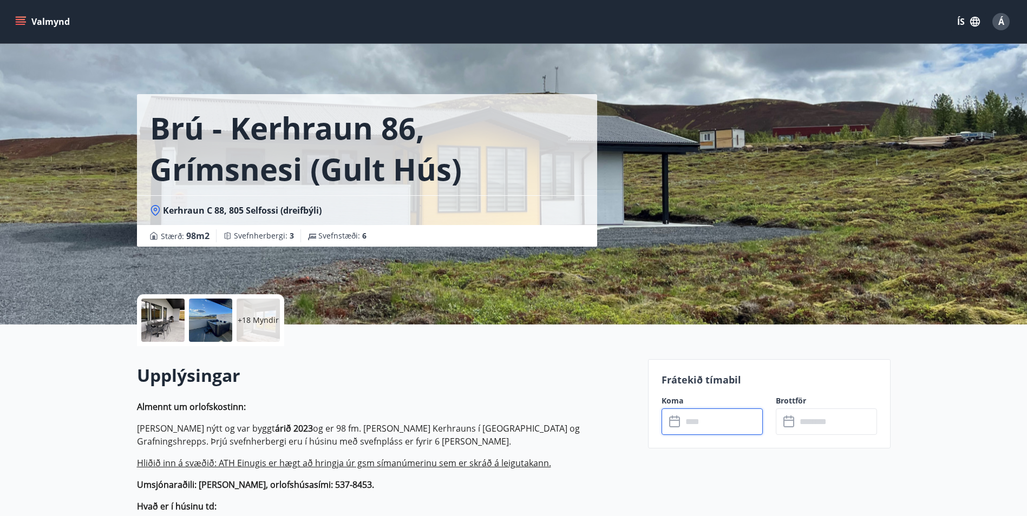  I want to click on span: Stærð :, so click(185, 236).